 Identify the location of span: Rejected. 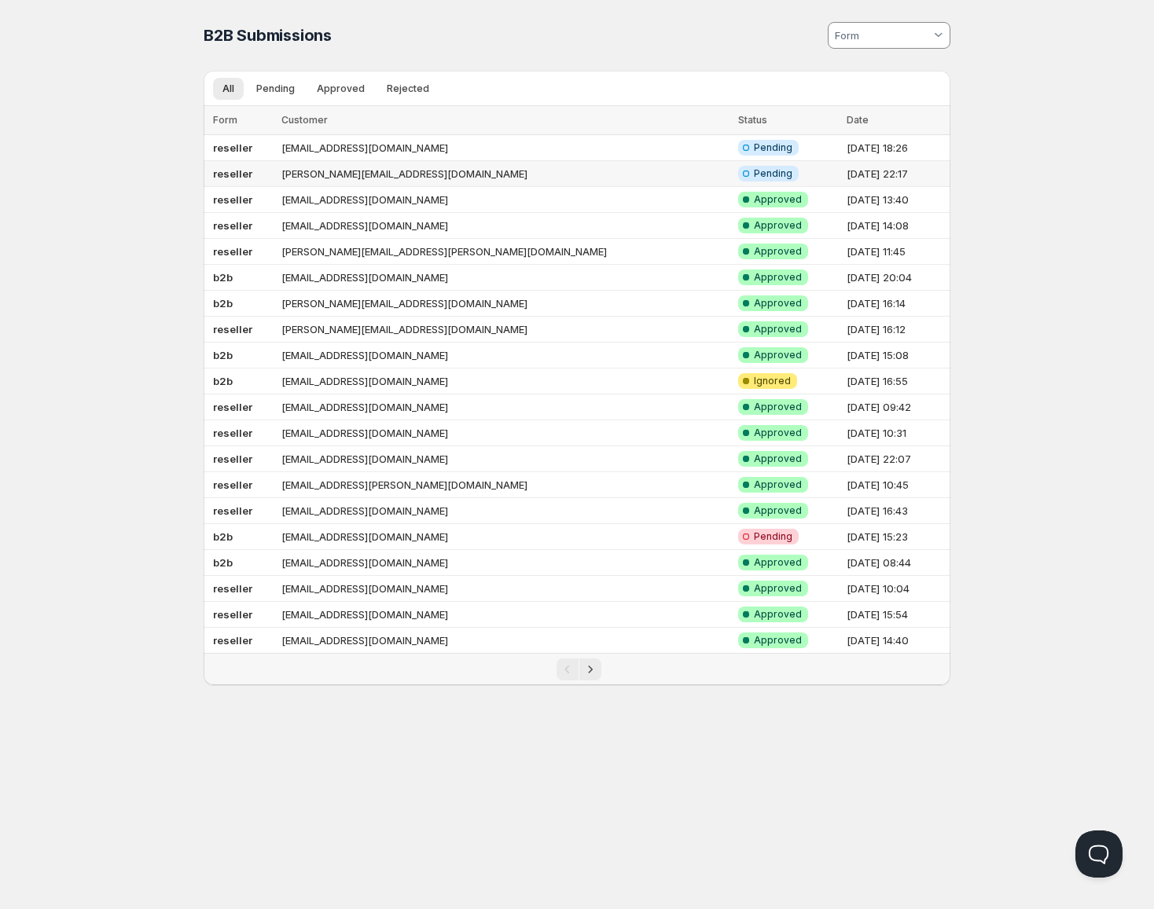
(408, 89).